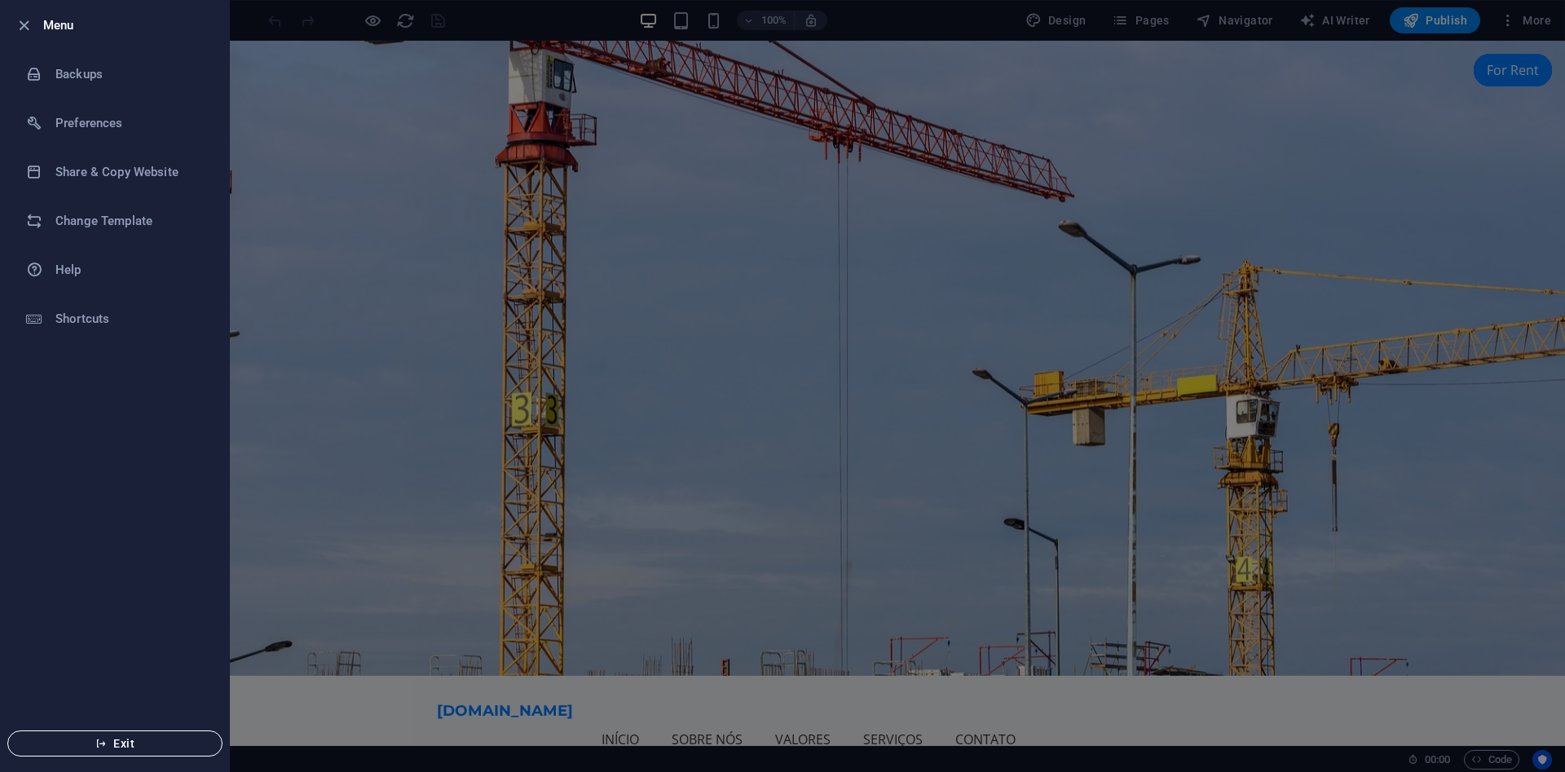 The height and width of the screenshot is (772, 1565). What do you see at coordinates (130, 172) in the screenshot?
I see `h6: Share & Copy Website` at bounding box center [130, 172].